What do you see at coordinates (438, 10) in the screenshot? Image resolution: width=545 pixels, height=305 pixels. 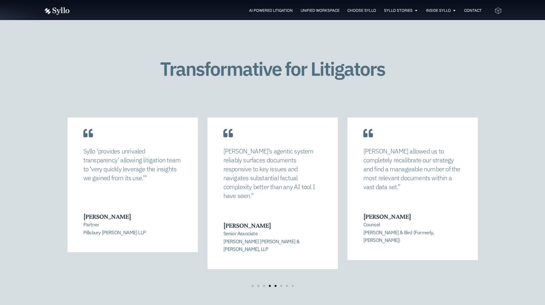 I see `span: Inside Syllo` at bounding box center [438, 10].